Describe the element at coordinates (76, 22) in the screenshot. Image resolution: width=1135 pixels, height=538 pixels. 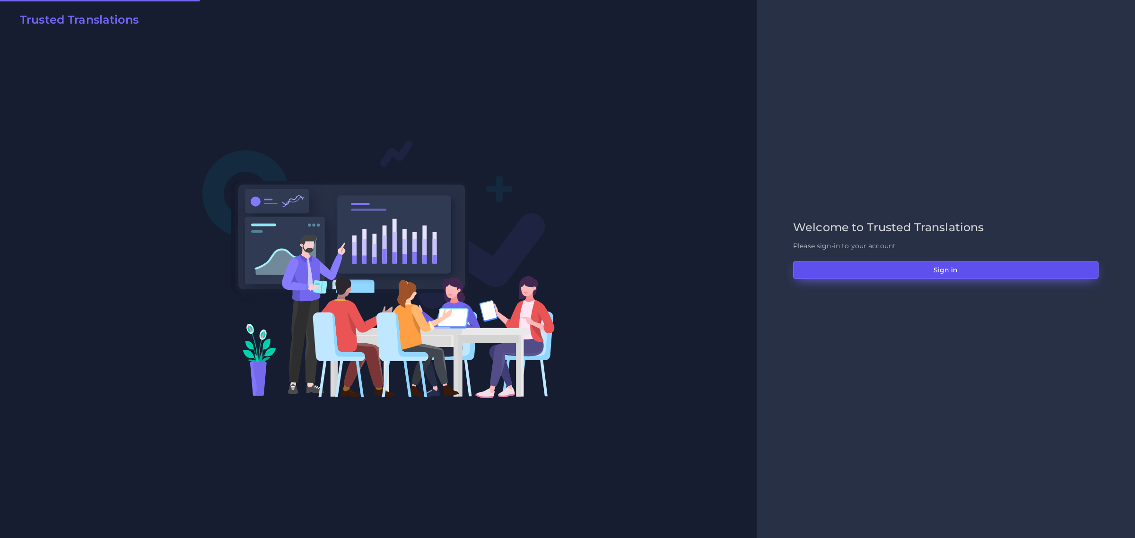
I see `a: Trusted Translations` at that location.